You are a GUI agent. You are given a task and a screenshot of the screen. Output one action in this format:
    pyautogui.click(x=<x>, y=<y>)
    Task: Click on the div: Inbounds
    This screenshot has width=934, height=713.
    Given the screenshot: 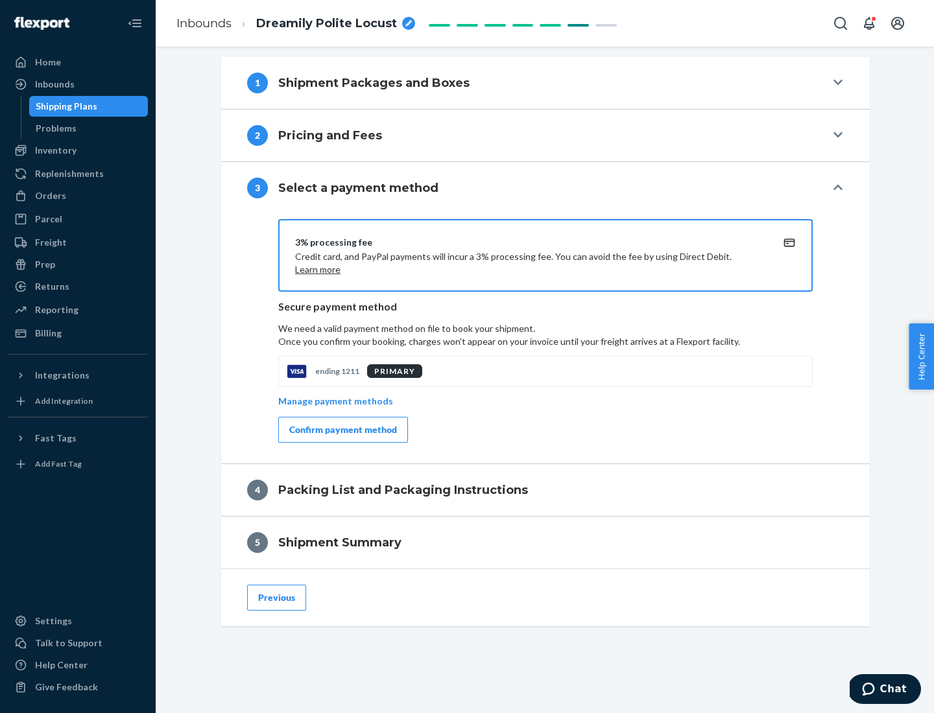 What is the action you would take?
    pyautogui.click(x=54, y=84)
    